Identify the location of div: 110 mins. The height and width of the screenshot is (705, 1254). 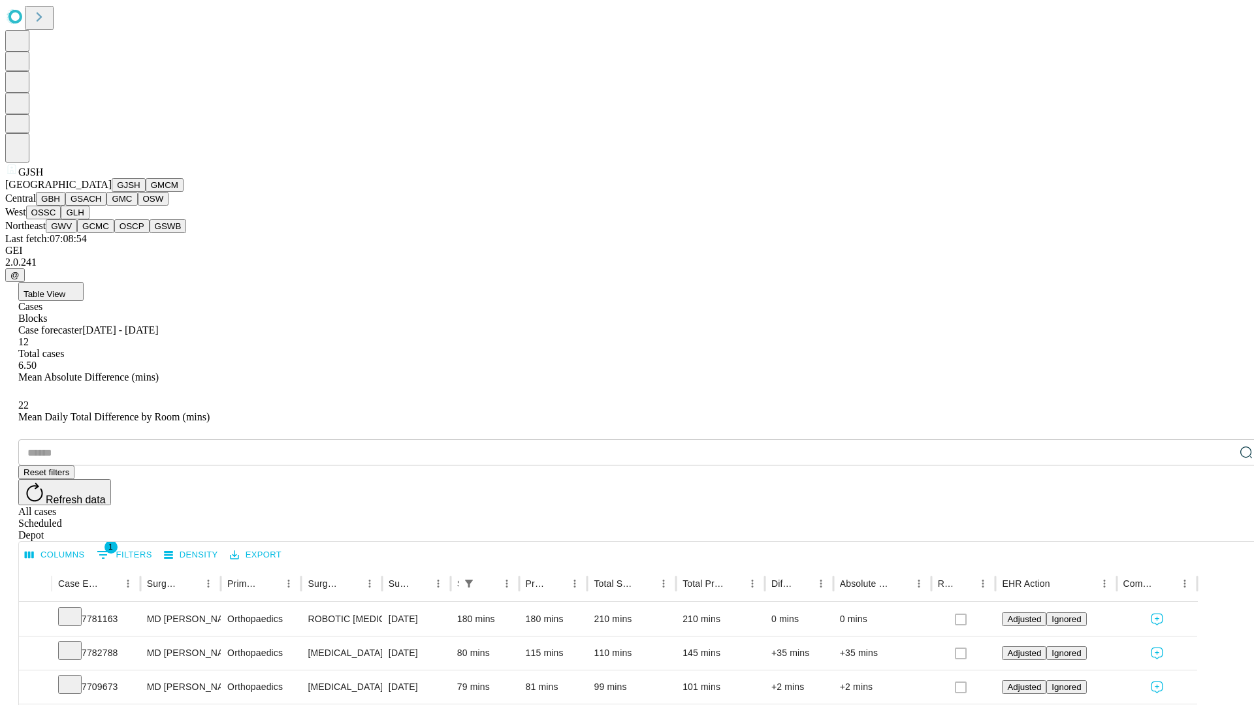
(632, 653).